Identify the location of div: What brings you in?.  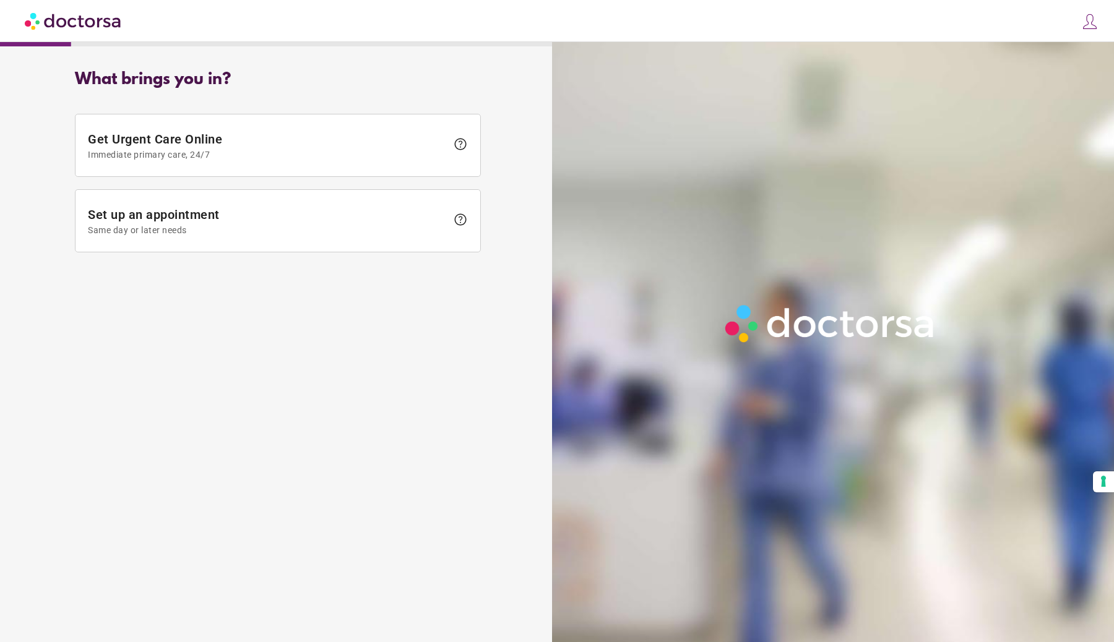
(278, 80).